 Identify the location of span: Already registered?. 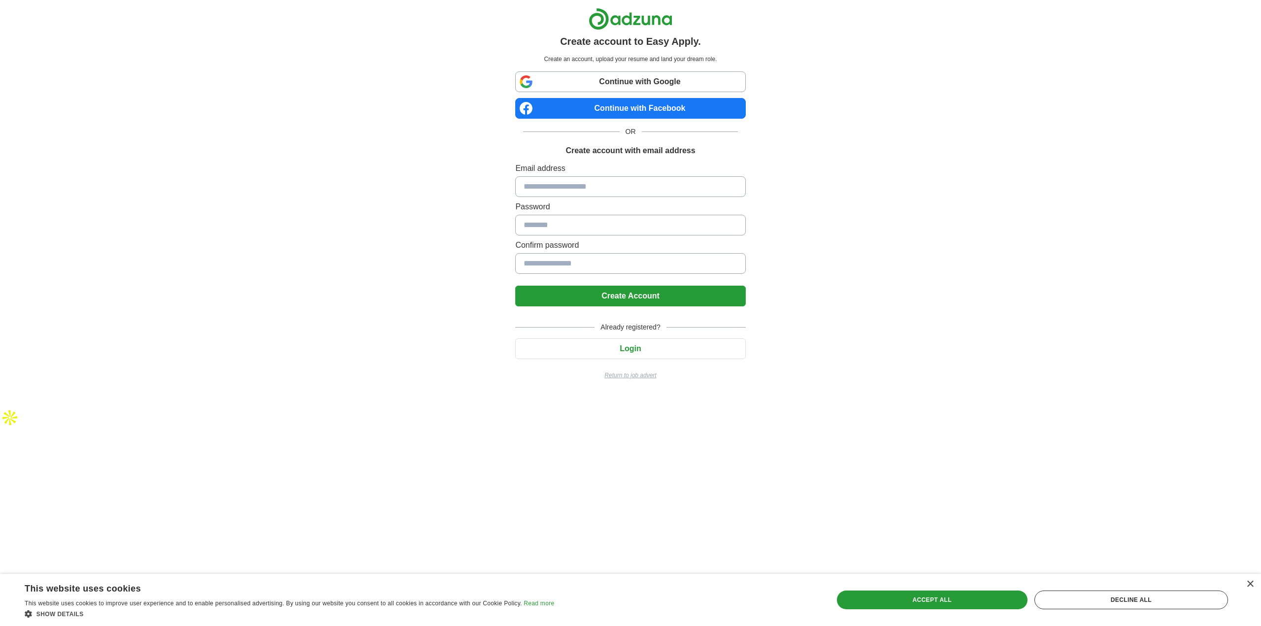
(630, 327).